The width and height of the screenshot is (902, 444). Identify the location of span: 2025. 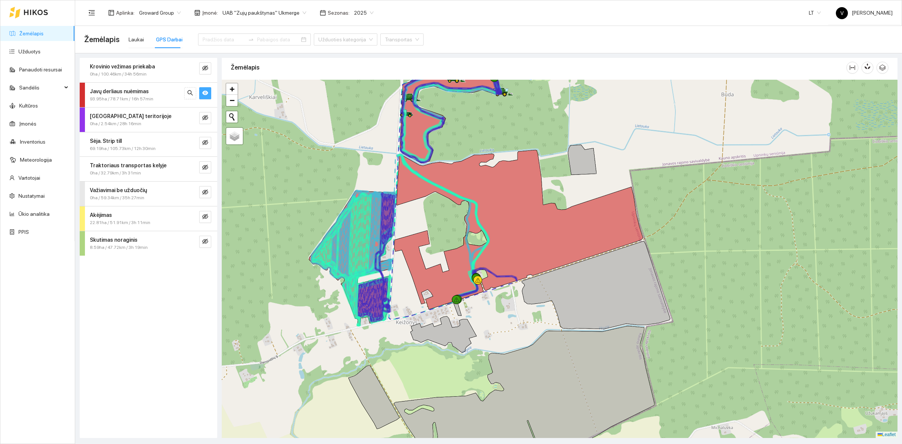
(364, 13).